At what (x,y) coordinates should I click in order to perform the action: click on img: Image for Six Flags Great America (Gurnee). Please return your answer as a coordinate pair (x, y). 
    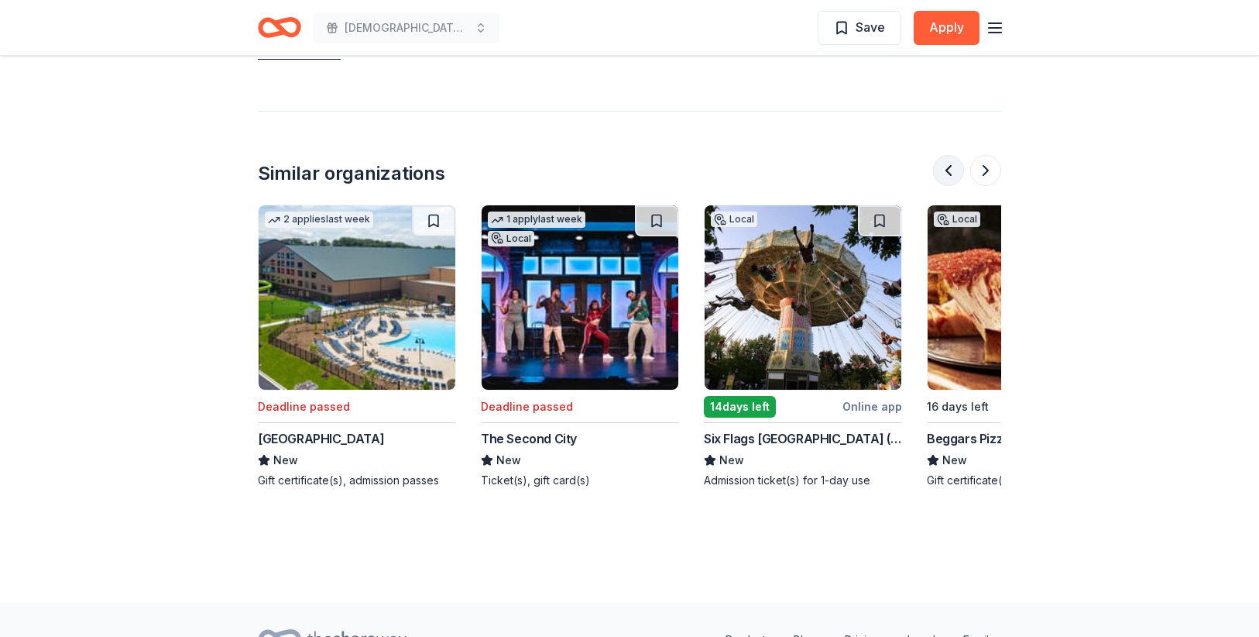
    Looking at the image, I should click on (803, 297).